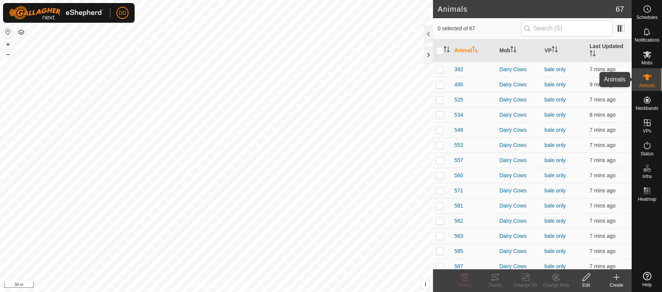 Image resolution: width=662 pixels, height=292 pixels. Describe the element at coordinates (459, 221) in the screenshot. I see `span: 582` at that location.